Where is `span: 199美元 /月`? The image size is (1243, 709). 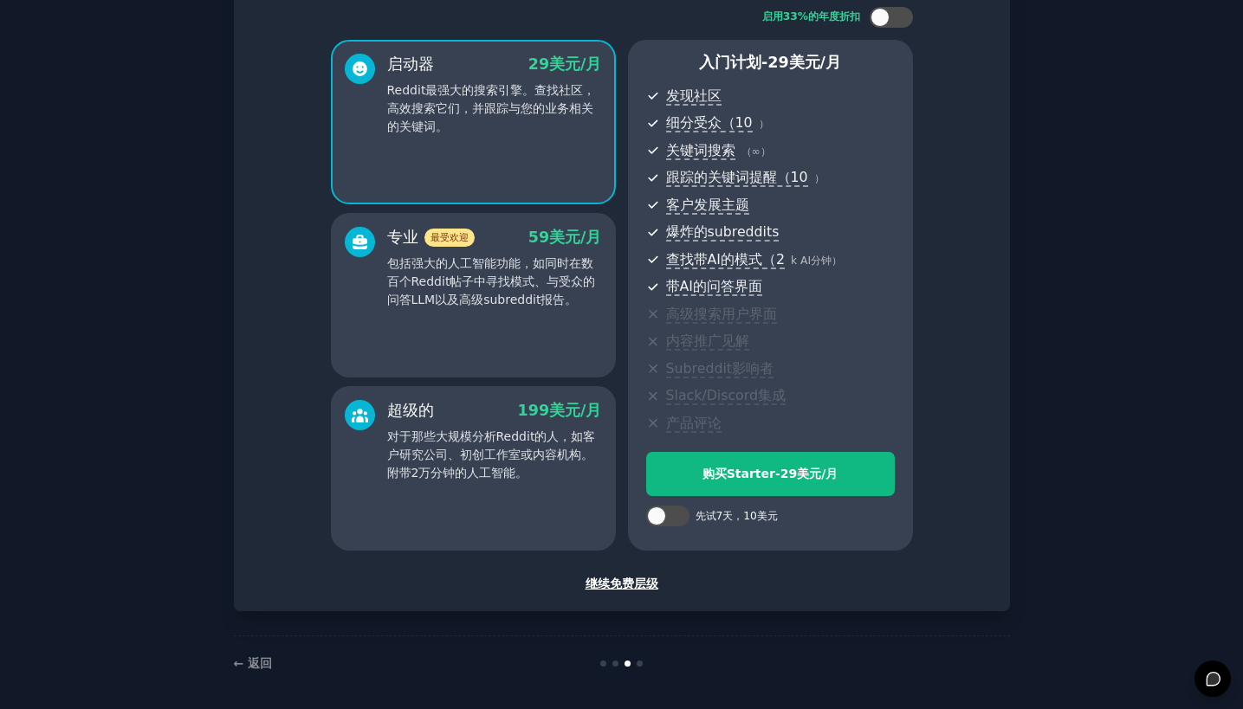
span: 199美元 /月 is located at coordinates (560, 411).